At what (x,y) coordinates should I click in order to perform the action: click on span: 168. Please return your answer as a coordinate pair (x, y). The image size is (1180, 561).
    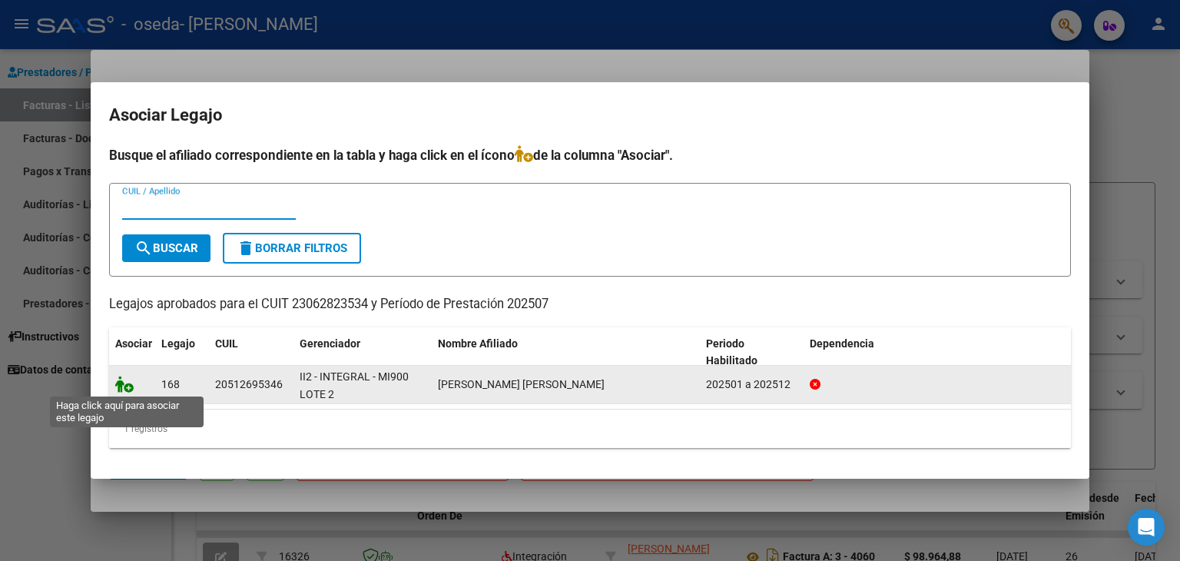
    Looking at the image, I should click on (171, 384).